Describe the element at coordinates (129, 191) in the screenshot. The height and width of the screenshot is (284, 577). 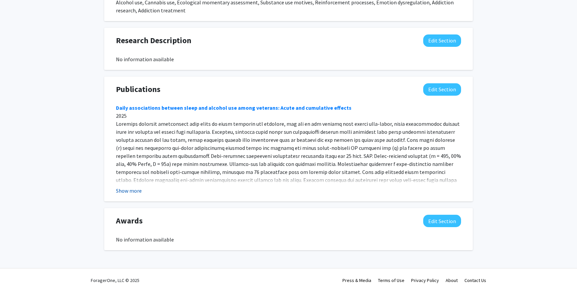
I see `button: Show more` at that location.